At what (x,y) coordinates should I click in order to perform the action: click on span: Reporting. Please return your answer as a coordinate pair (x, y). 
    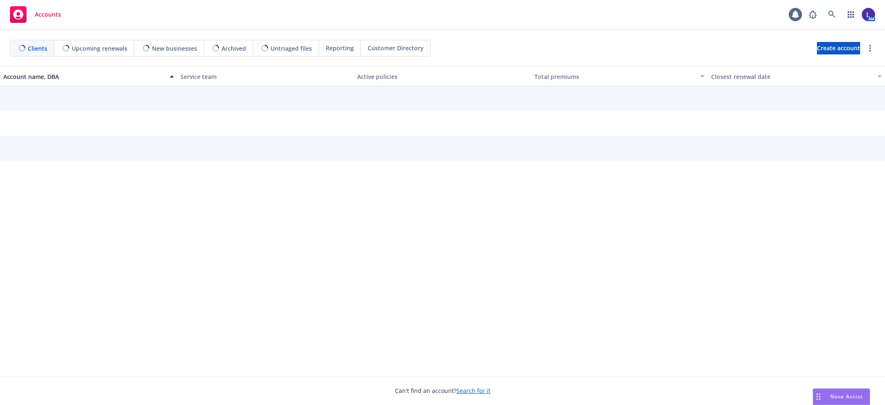
    Looking at the image, I should click on (340, 48).